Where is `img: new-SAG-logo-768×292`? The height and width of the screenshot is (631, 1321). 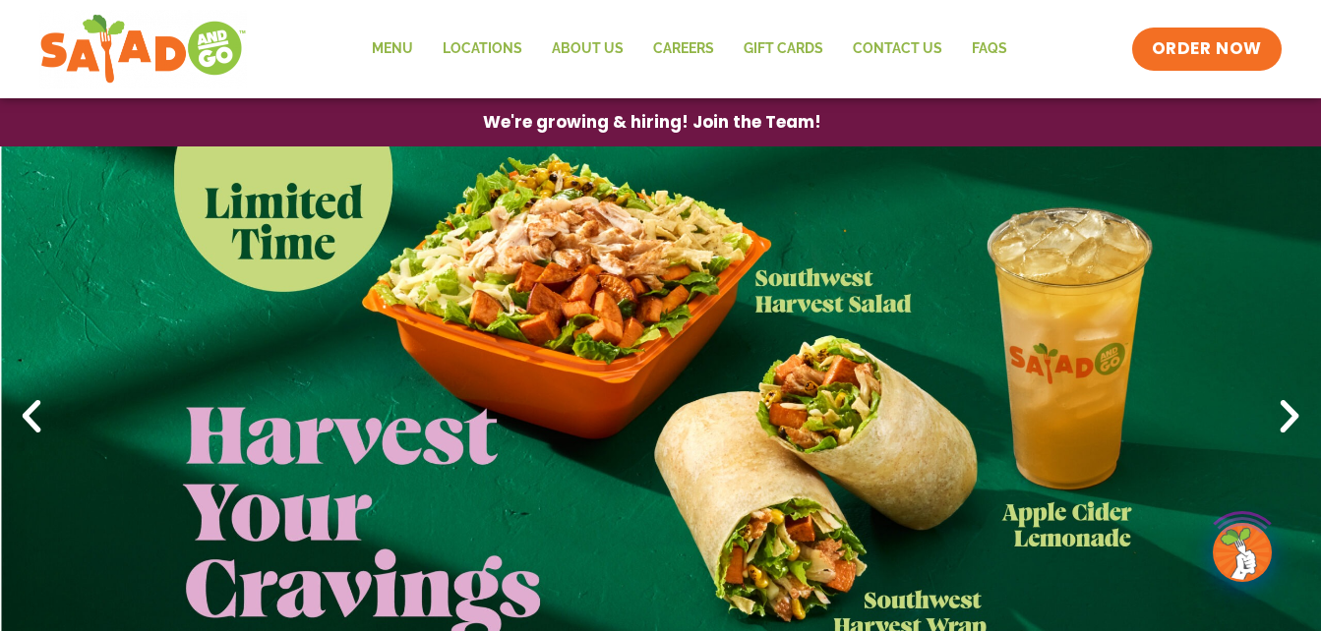
img: new-SAG-logo-768×292 is located at coordinates (143, 49).